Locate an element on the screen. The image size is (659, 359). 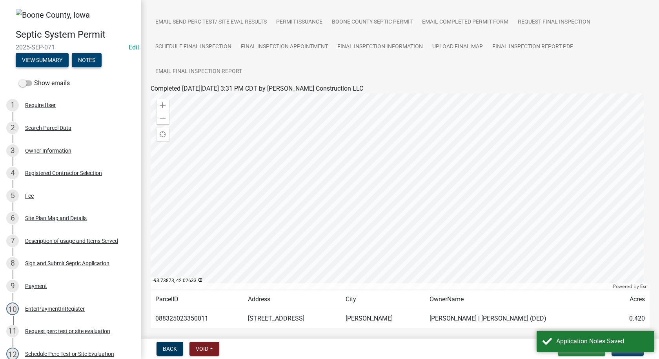
div: Powered by is located at coordinates (630, 286).